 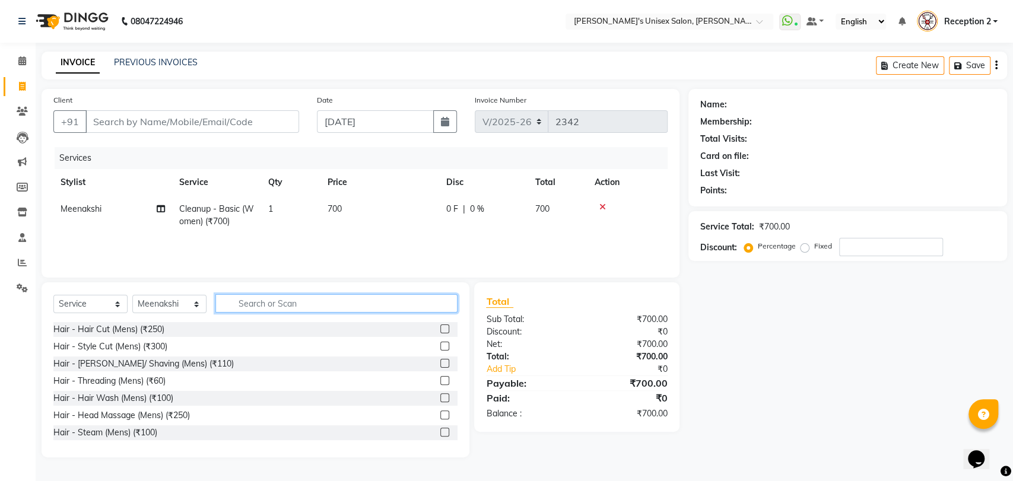 What do you see at coordinates (970, 65) in the screenshot?
I see `button: Save` at bounding box center [970, 65].